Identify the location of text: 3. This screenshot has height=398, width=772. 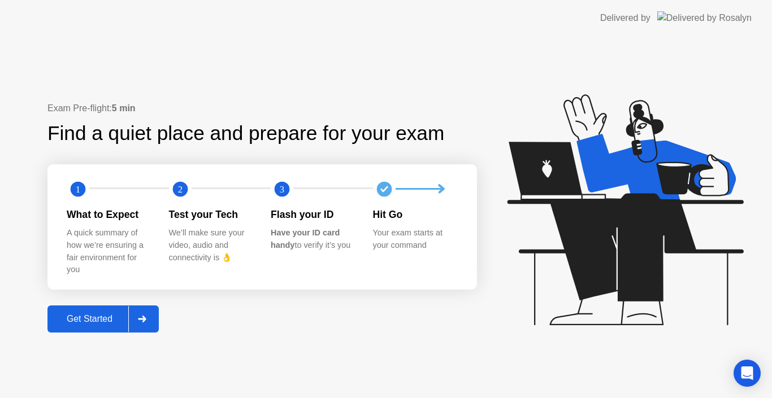
(282, 189).